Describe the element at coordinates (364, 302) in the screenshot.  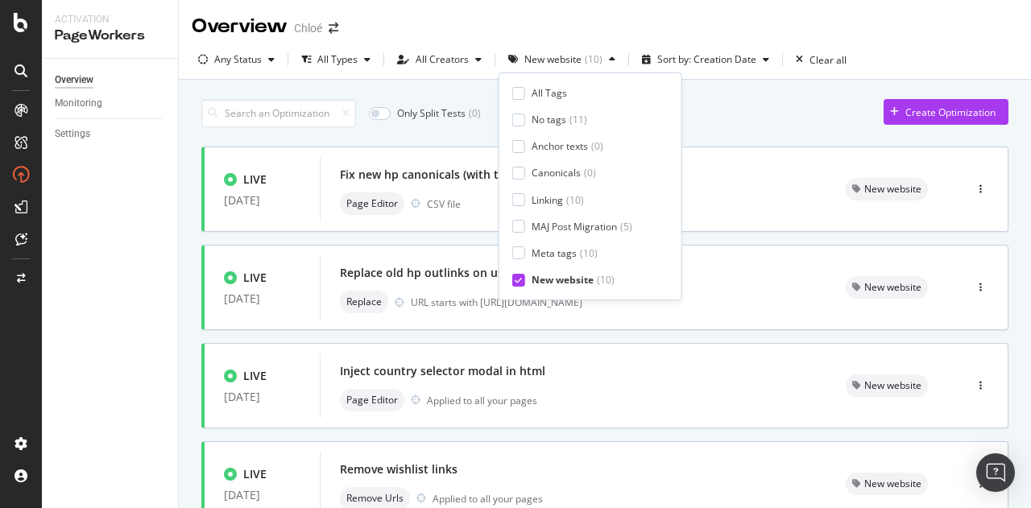
I see `span: Replace` at that location.